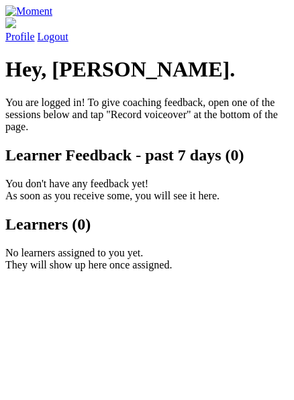 The height and width of the screenshot is (400, 294). Describe the element at coordinates (53, 36) in the screenshot. I see `a: Logout` at that location.